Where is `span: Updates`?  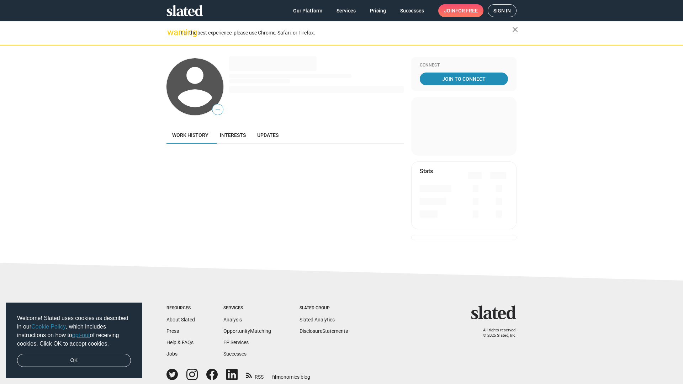 span: Updates is located at coordinates (268, 135).